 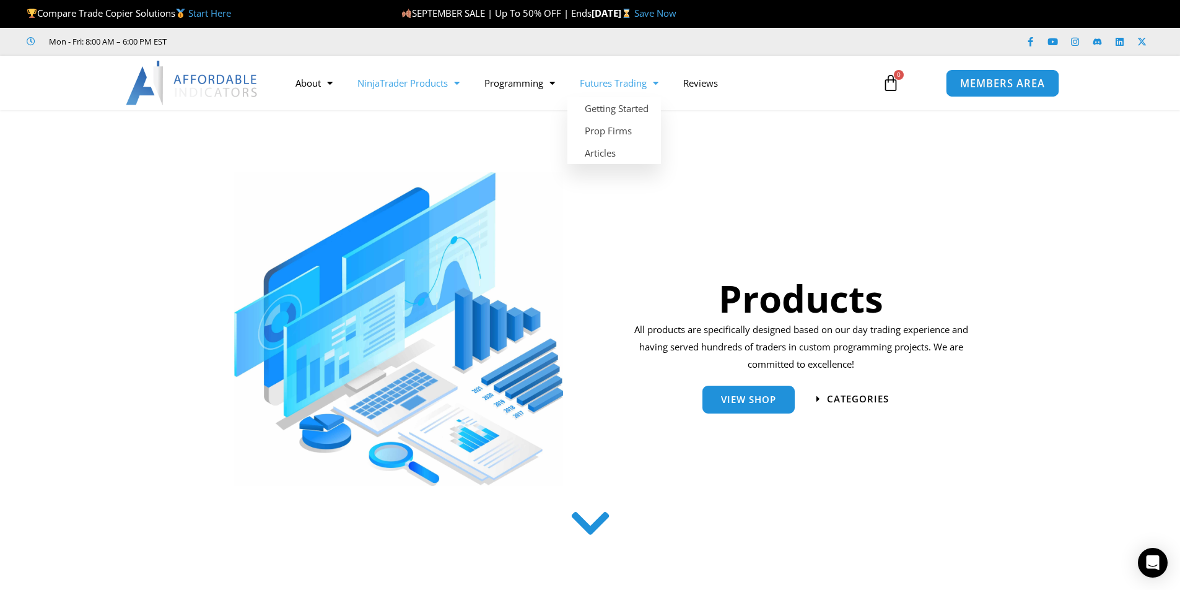 I want to click on a: About, so click(x=314, y=83).